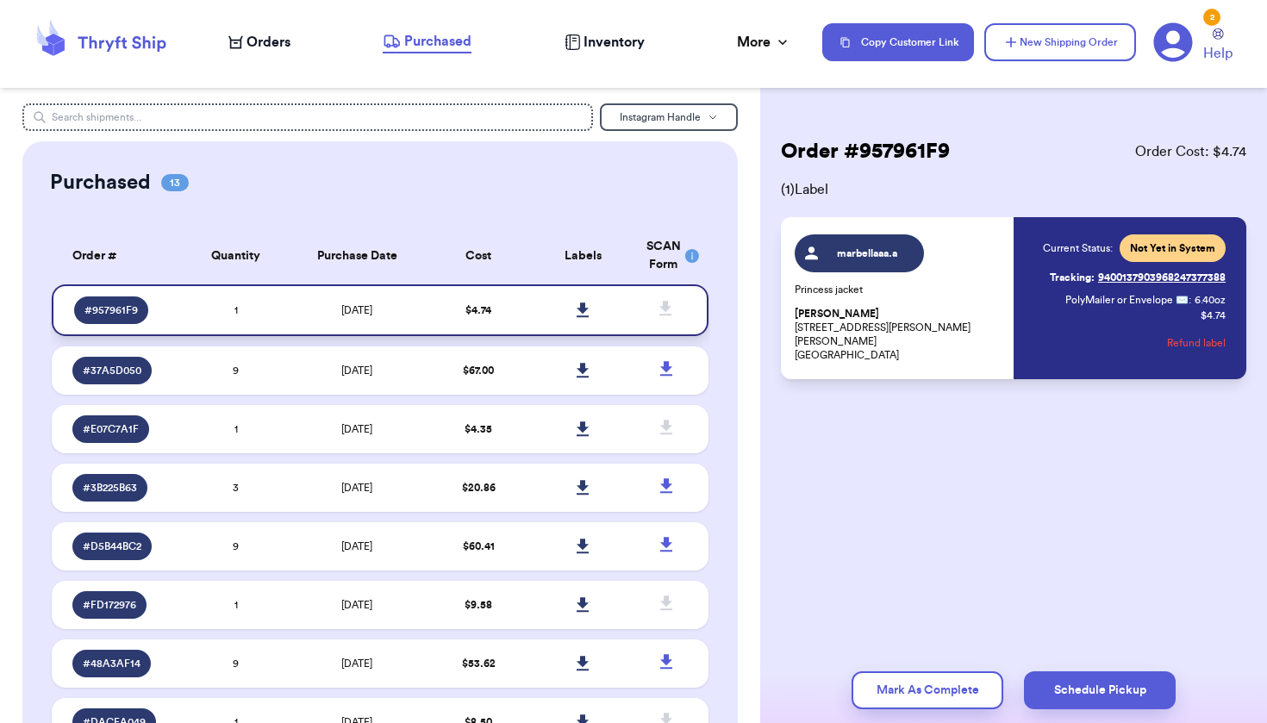 The image size is (1267, 723). What do you see at coordinates (438, 41) in the screenshot?
I see `span: Purchased` at bounding box center [438, 41].